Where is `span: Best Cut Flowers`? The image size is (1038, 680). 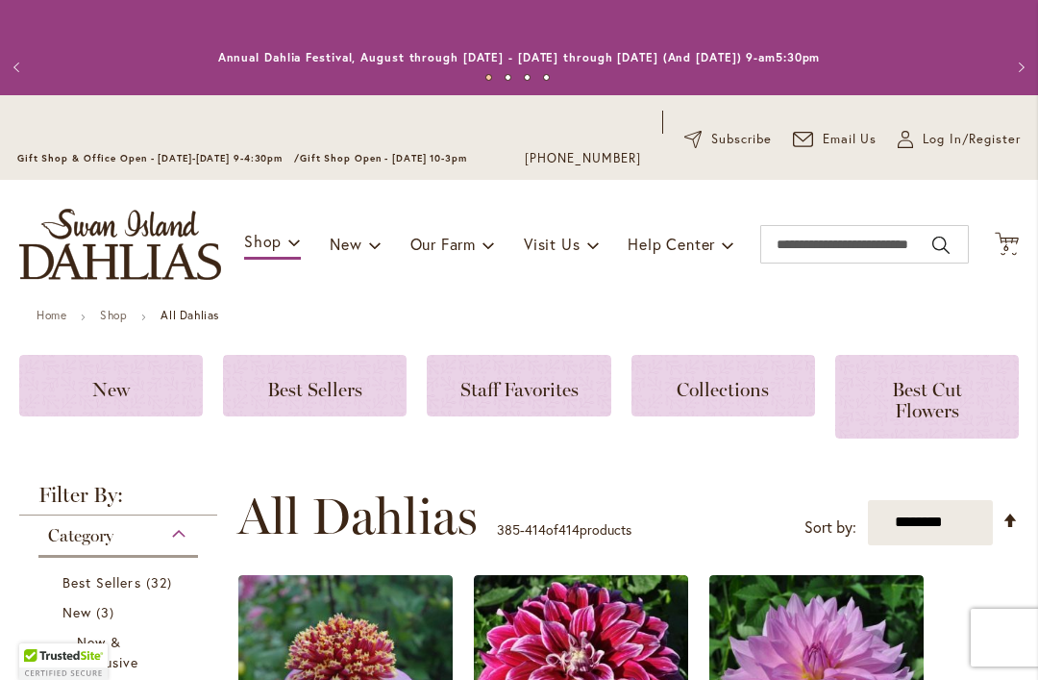
span: Best Cut Flowers is located at coordinates (927, 400).